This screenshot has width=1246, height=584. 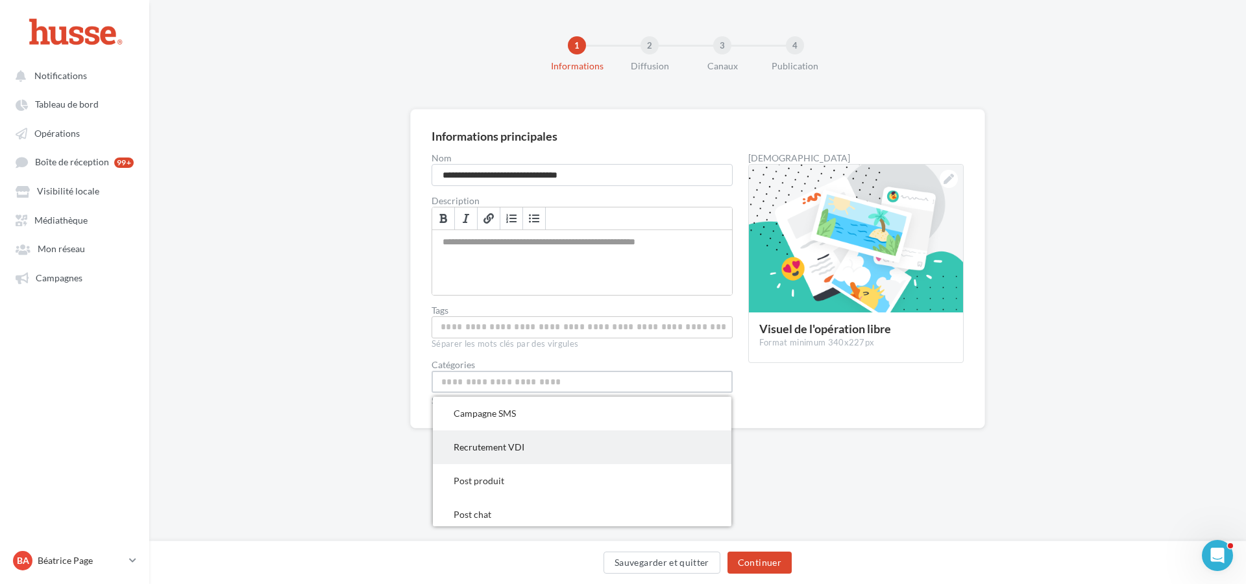 What do you see at coordinates (577, 66) in the screenshot?
I see `div: Informations` at bounding box center [577, 66].